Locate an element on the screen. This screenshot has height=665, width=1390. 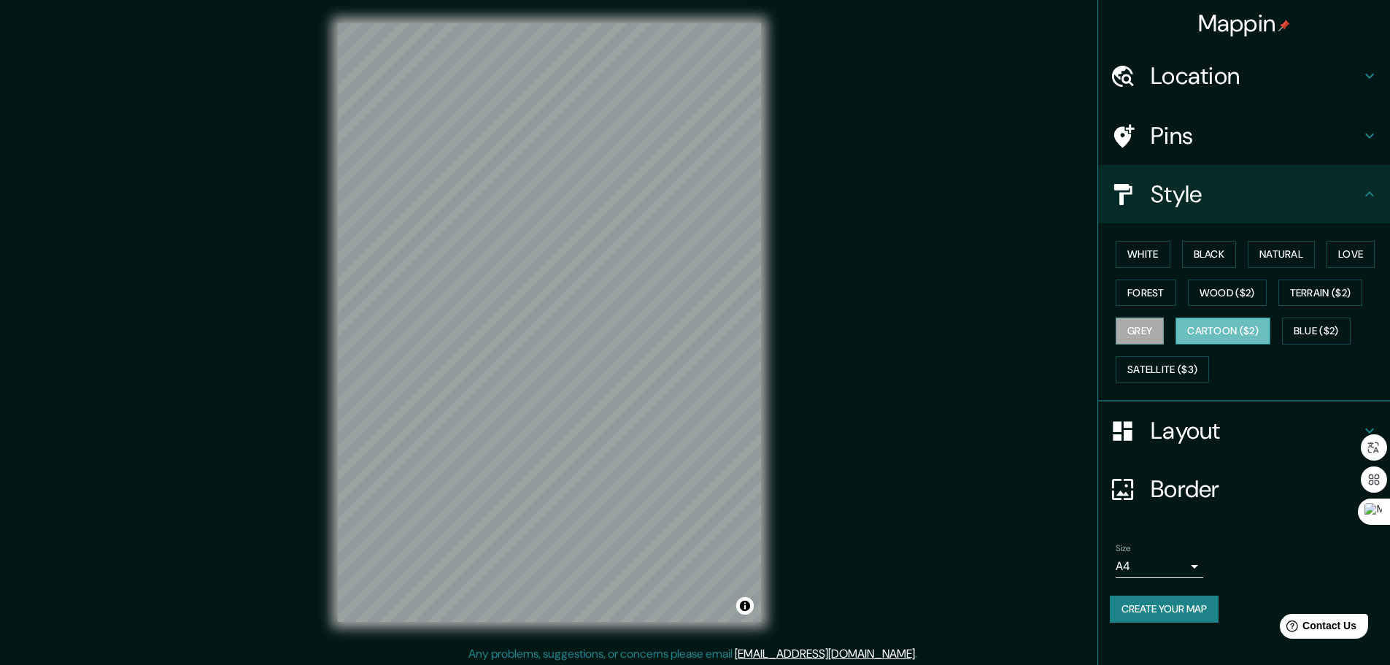
h4: Layout is located at coordinates (1256, 430).